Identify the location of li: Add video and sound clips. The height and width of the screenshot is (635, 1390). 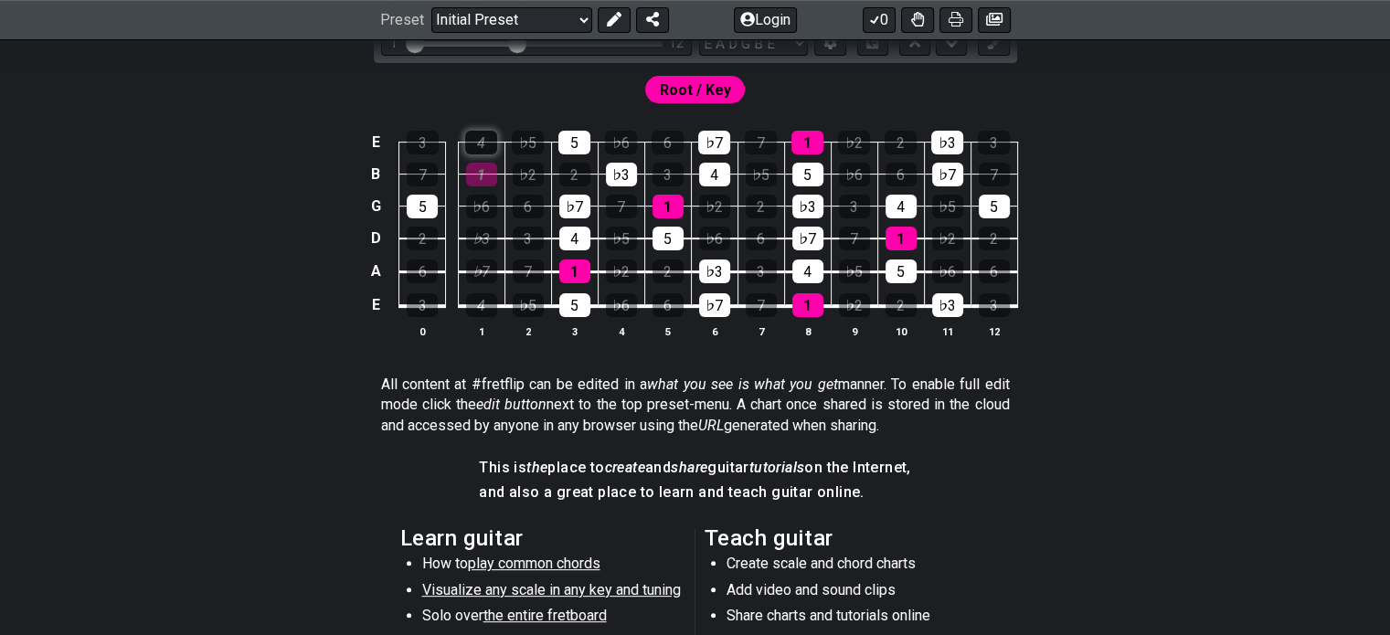
(856, 593).